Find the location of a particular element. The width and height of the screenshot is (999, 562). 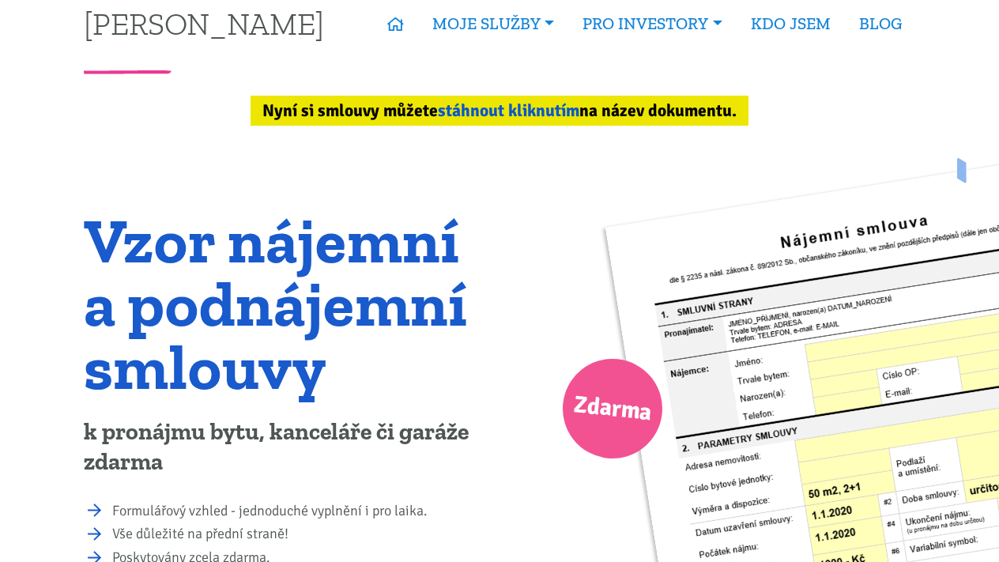

li: Vše důležité na přední straně! is located at coordinates (300, 534).